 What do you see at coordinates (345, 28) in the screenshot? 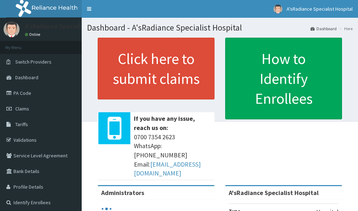
I see `li: Here` at bounding box center [345, 28].